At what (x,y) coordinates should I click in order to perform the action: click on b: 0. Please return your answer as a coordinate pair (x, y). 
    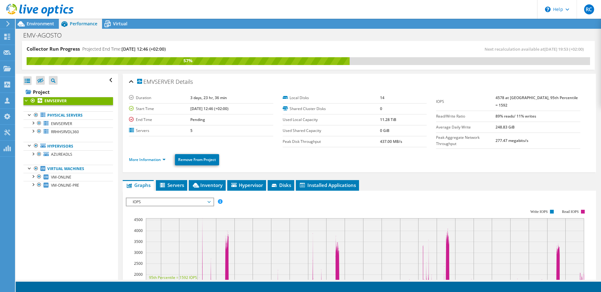
    Looking at the image, I should click on (381, 109).